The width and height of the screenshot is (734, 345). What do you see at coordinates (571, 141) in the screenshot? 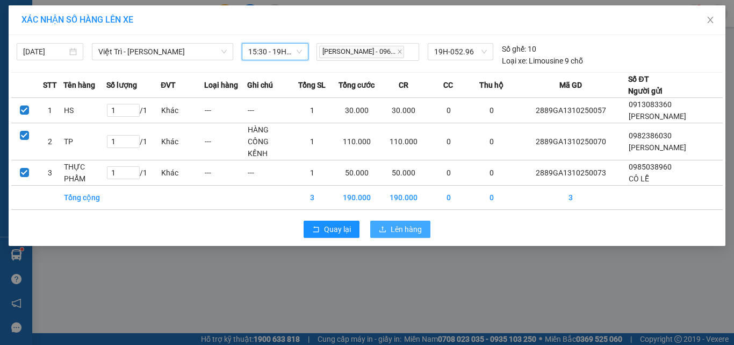
I see `td: 2889GA1310250070` at bounding box center [571, 141].